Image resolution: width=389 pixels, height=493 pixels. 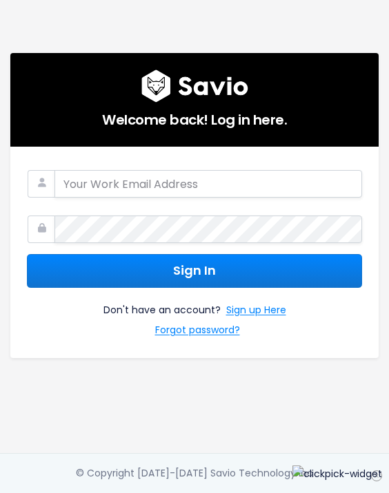 What do you see at coordinates (197, 331) in the screenshot?
I see `a: Forgot password?` at bounding box center [197, 331].